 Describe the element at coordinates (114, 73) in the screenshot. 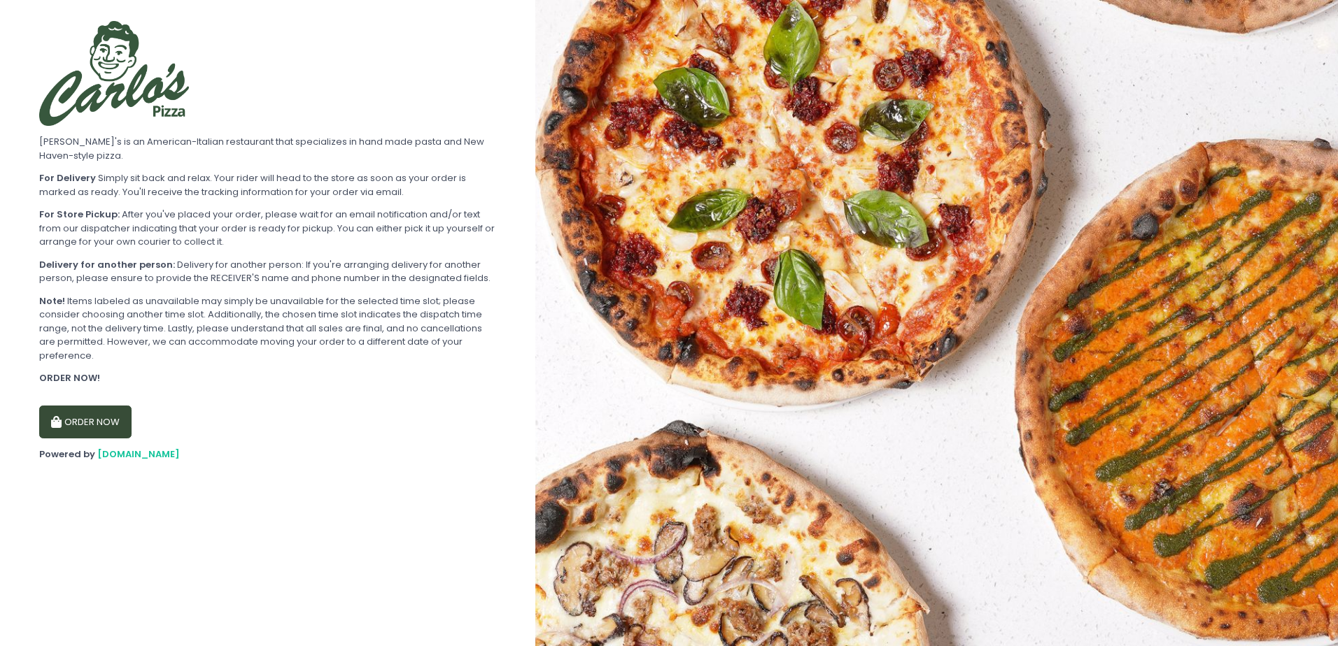

I see `img: Carlo's` at that location.